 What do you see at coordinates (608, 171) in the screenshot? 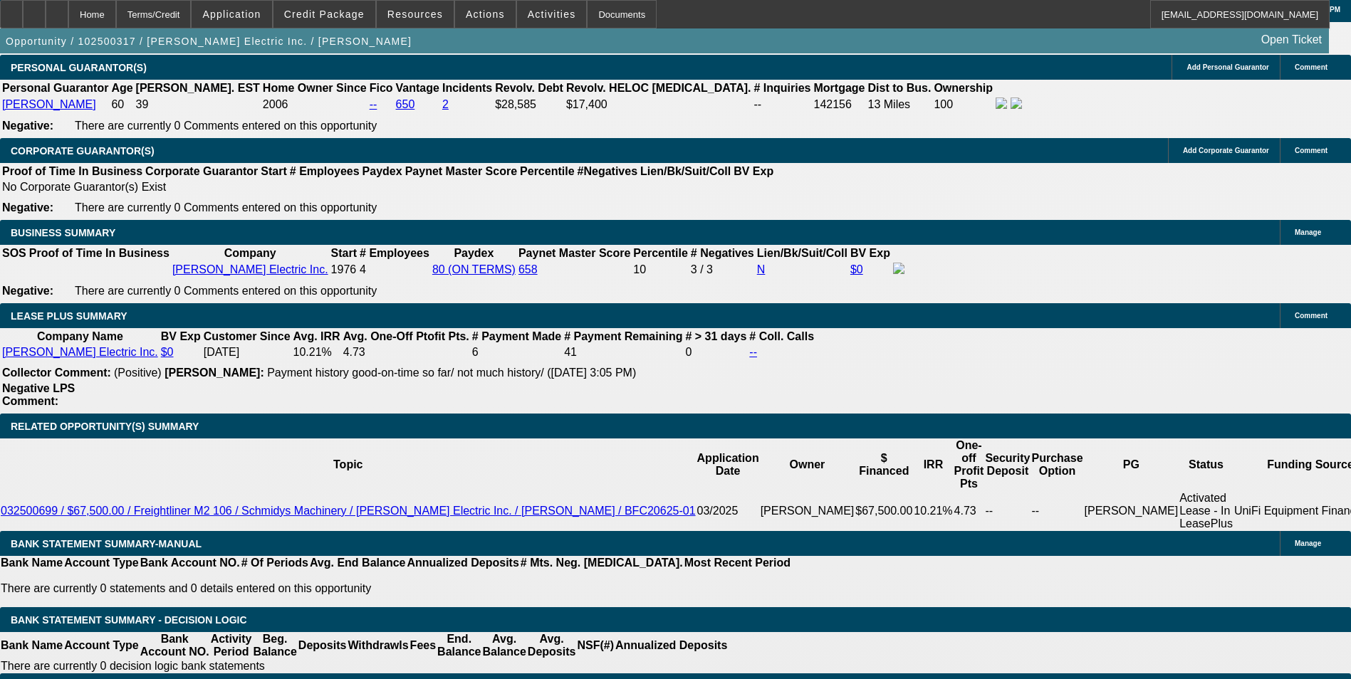
I see `b: #Negatives` at bounding box center [608, 171].